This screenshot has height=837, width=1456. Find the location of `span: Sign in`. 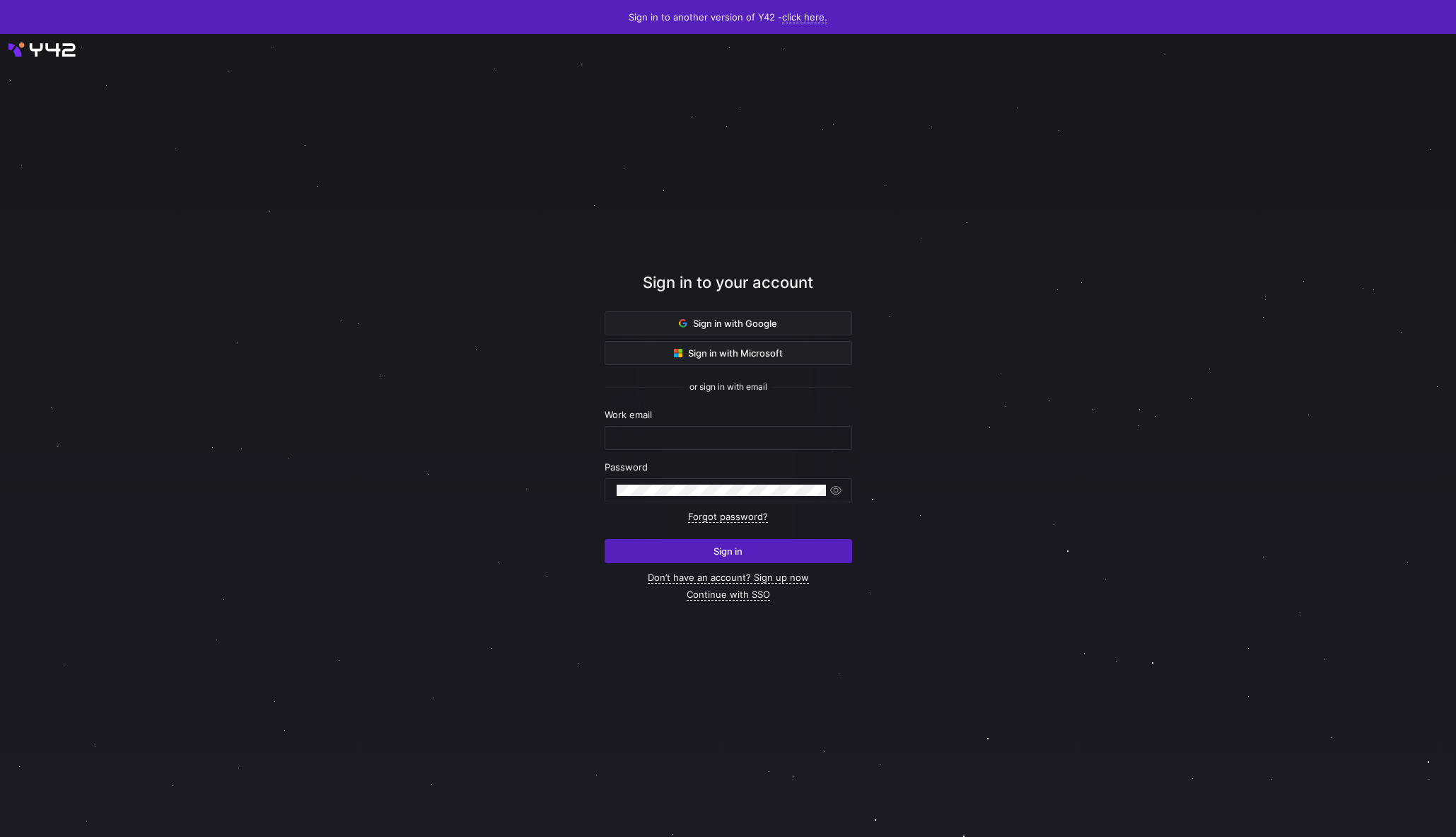

span: Sign in is located at coordinates (728, 551).